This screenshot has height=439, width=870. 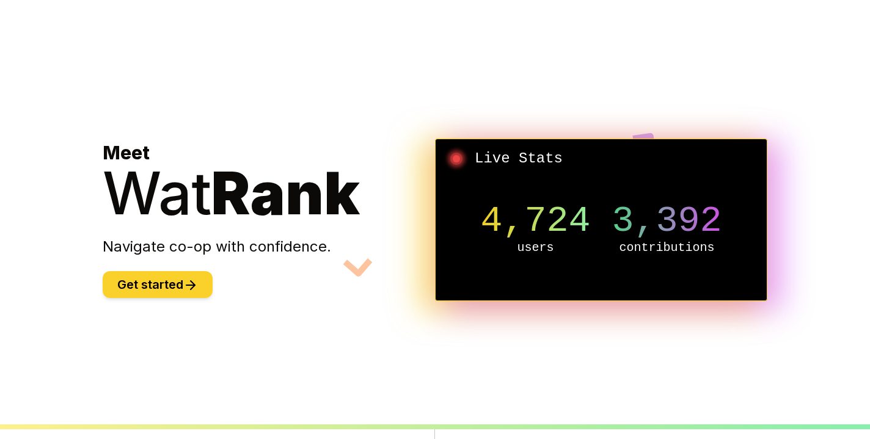 I want to click on h2: Live Stats, so click(x=601, y=159).